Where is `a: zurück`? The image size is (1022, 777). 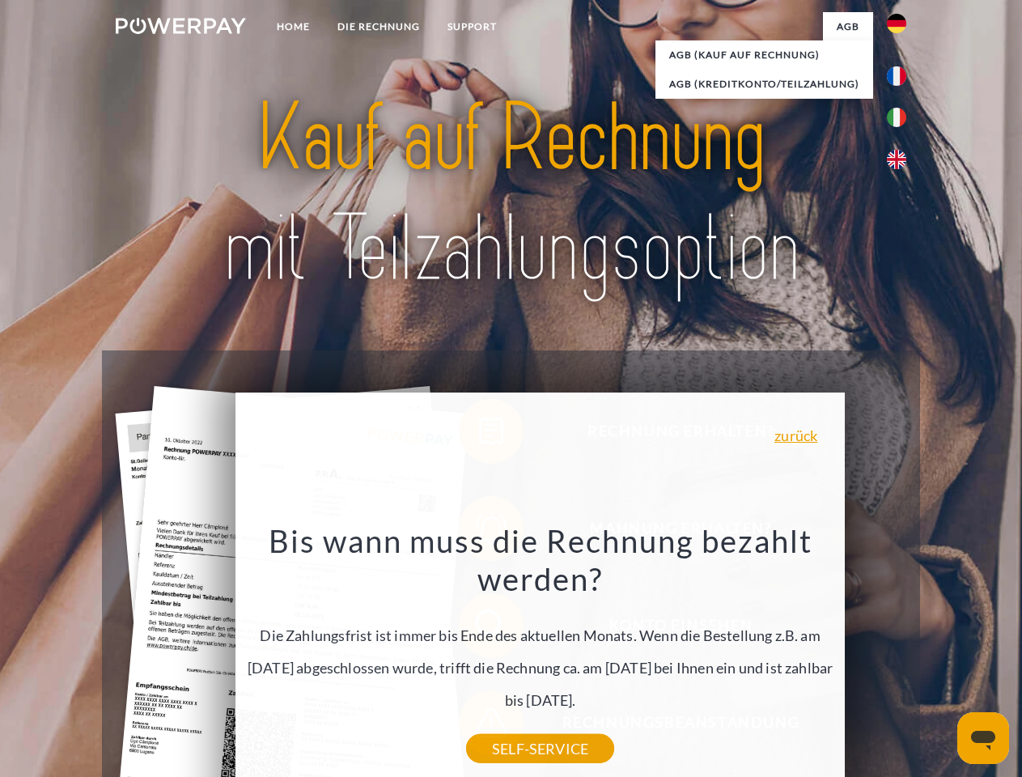 a: zurück is located at coordinates (796, 435).